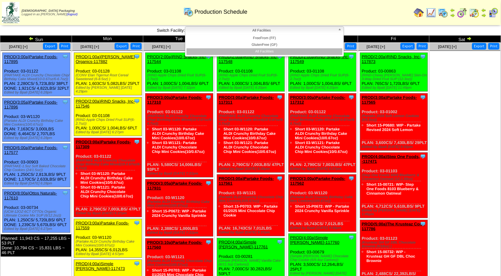  What do you see at coordinates (262, 31) in the screenshot?
I see `span: All Facilities` at bounding box center [262, 31].